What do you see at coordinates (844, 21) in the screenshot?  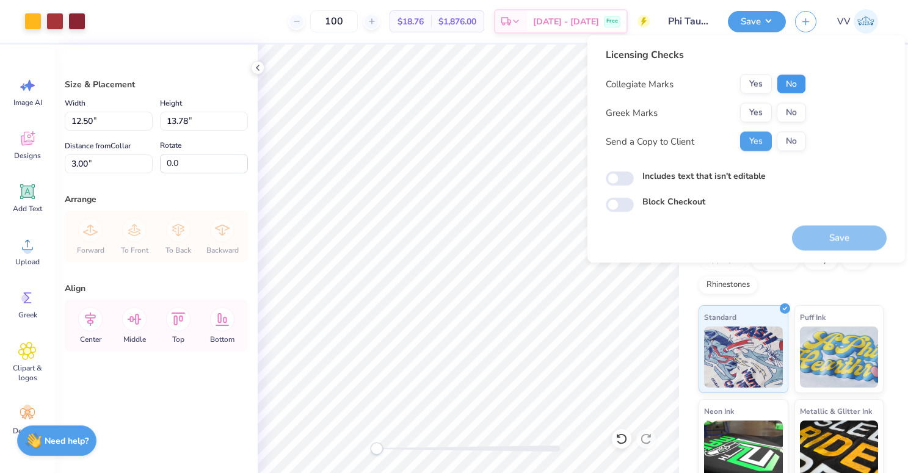 I see `span: VV` at bounding box center [844, 21].